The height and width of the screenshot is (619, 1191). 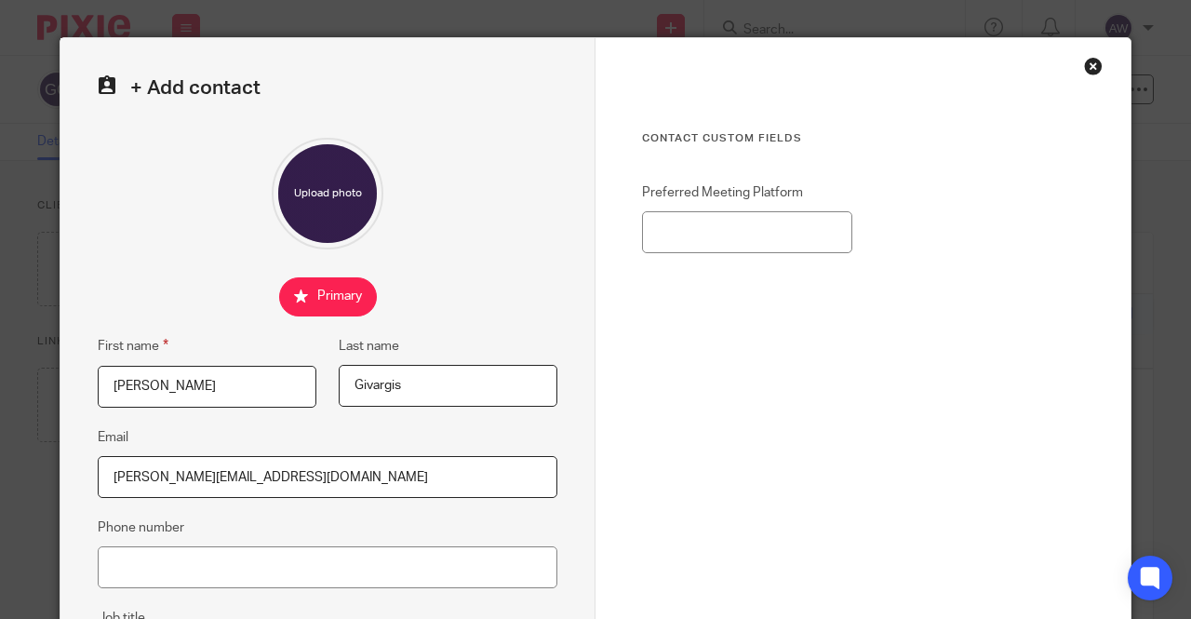 I want to click on label: Preferred Meeting Platform, so click(x=747, y=193).